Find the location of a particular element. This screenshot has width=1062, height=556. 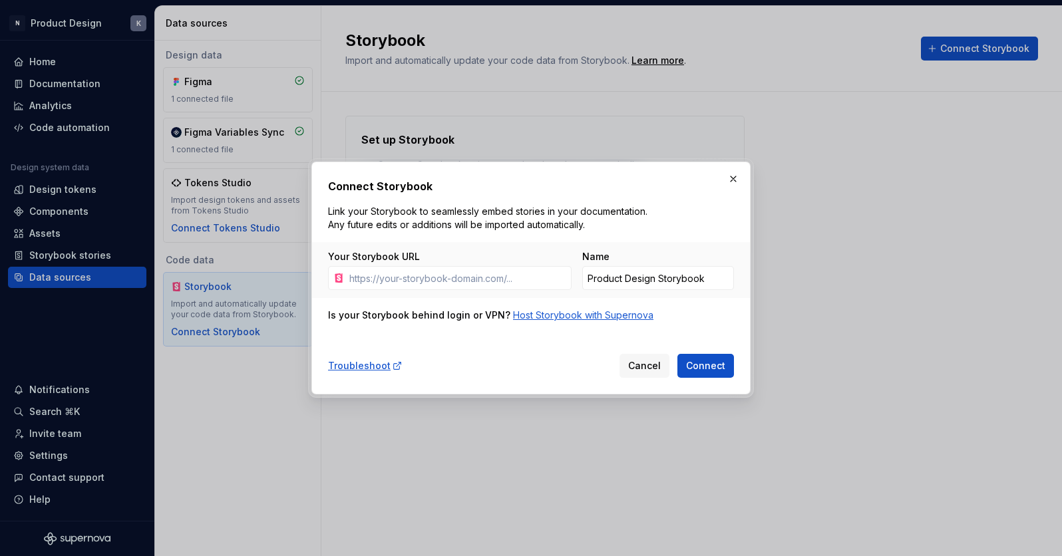

a: Troubleshoot is located at coordinates (365, 366).